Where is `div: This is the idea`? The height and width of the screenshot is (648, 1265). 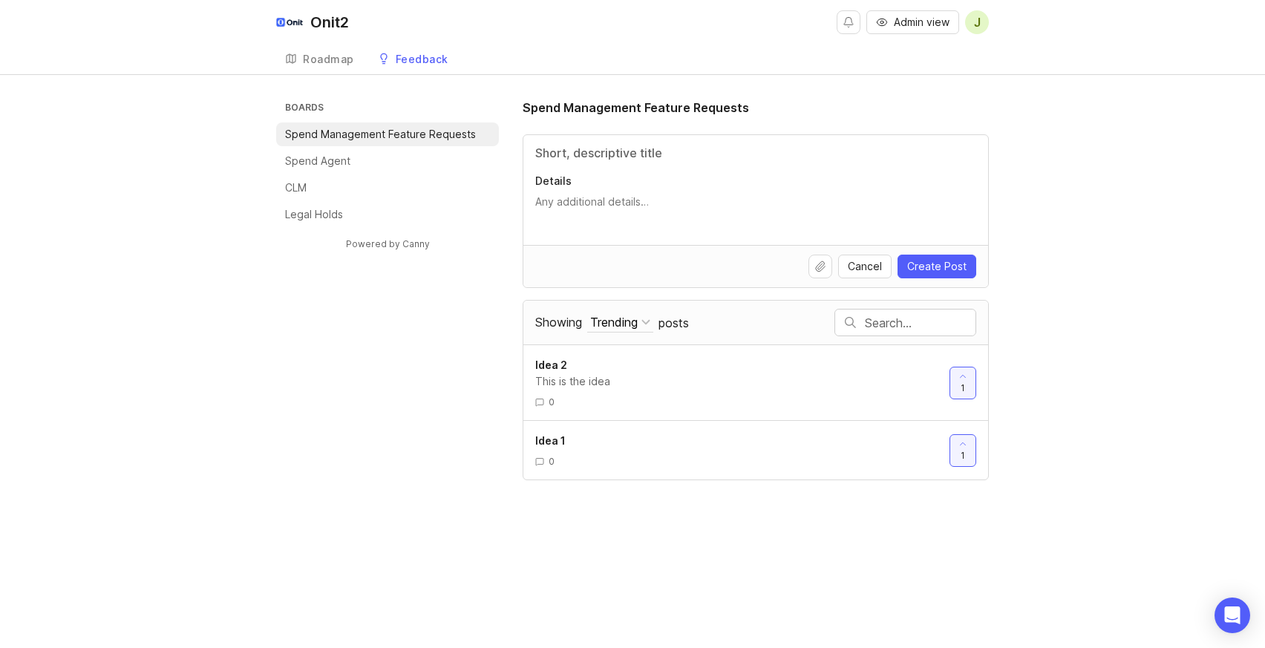 div: This is the idea is located at coordinates (737, 382).